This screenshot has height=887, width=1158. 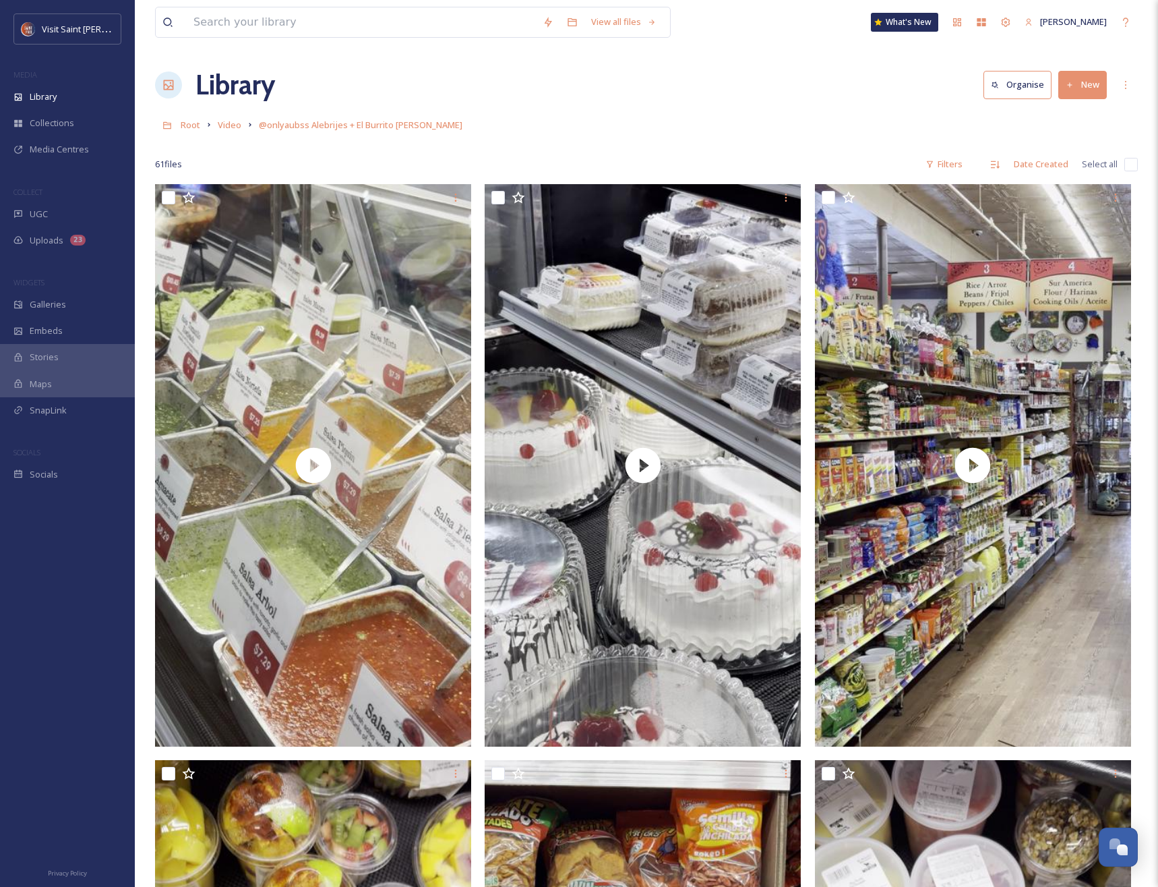 What do you see at coordinates (905, 22) in the screenshot?
I see `a: What's New` at bounding box center [905, 22].